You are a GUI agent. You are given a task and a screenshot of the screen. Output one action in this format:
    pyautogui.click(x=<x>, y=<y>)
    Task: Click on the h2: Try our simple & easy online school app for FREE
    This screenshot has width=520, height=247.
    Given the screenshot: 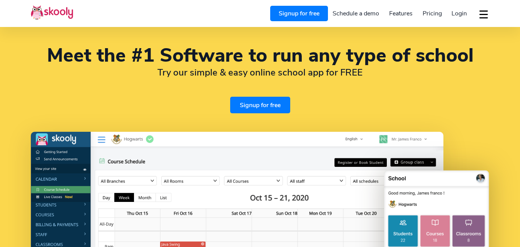 What is the action you would take?
    pyautogui.click(x=260, y=72)
    